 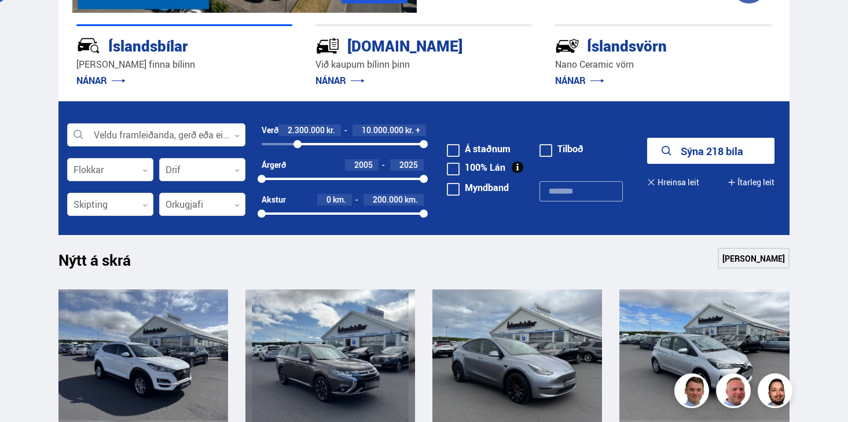 I want to click on label: Á staðnum, so click(x=479, y=149).